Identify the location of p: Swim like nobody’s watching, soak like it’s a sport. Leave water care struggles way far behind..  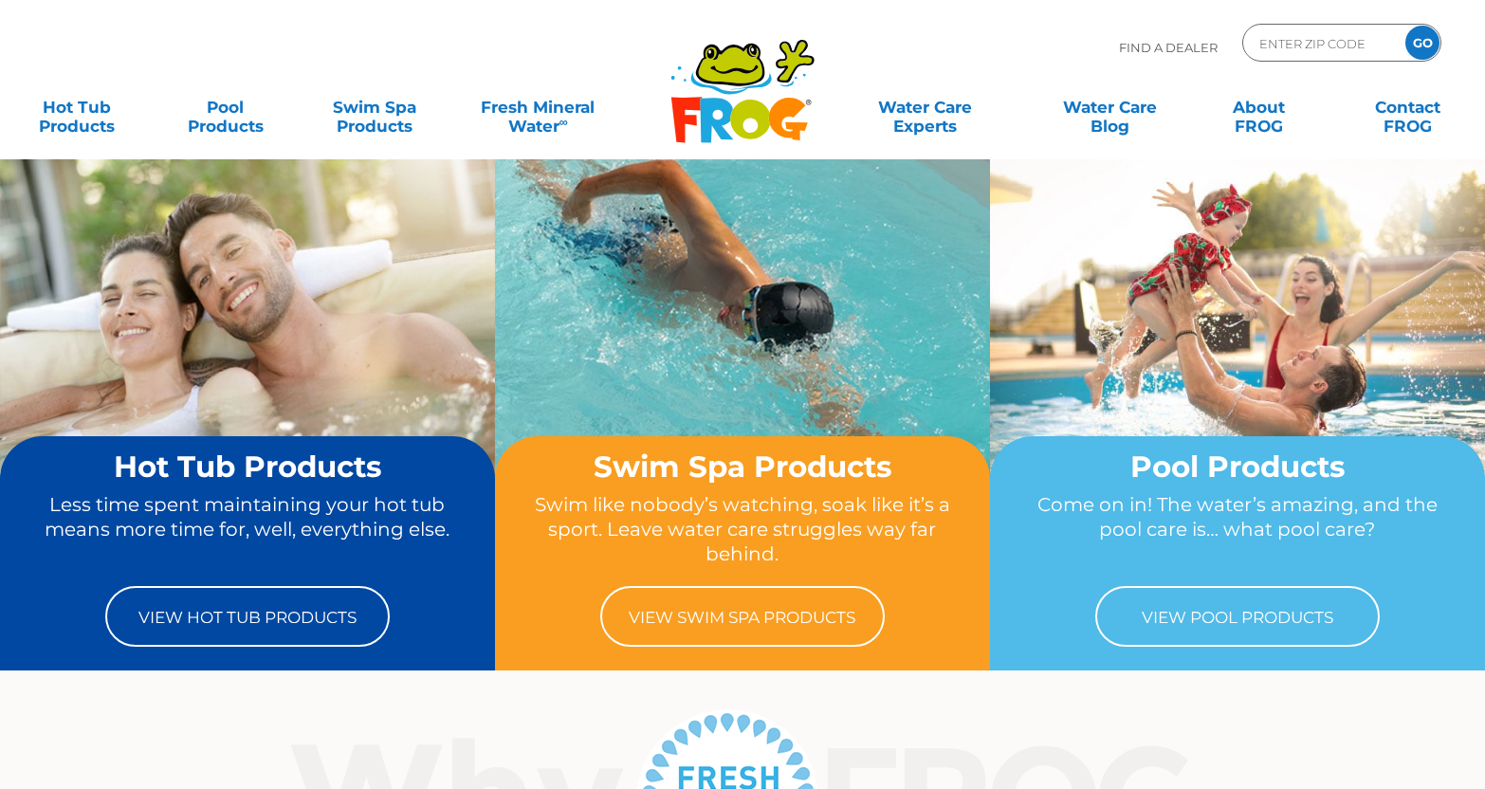
(742, 529).